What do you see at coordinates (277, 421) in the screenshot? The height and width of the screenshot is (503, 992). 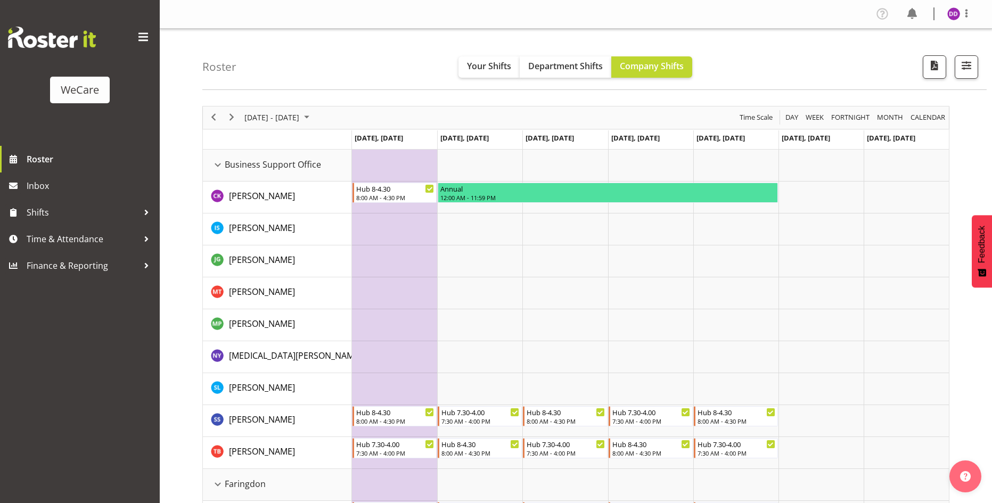 I see `td: Savita Savita resource` at bounding box center [277, 421].